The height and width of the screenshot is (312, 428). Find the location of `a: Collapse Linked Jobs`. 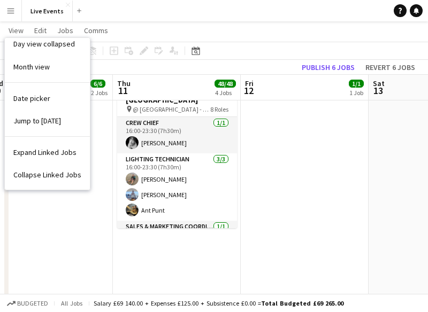

a: Collapse Linked Jobs is located at coordinates (47, 175).